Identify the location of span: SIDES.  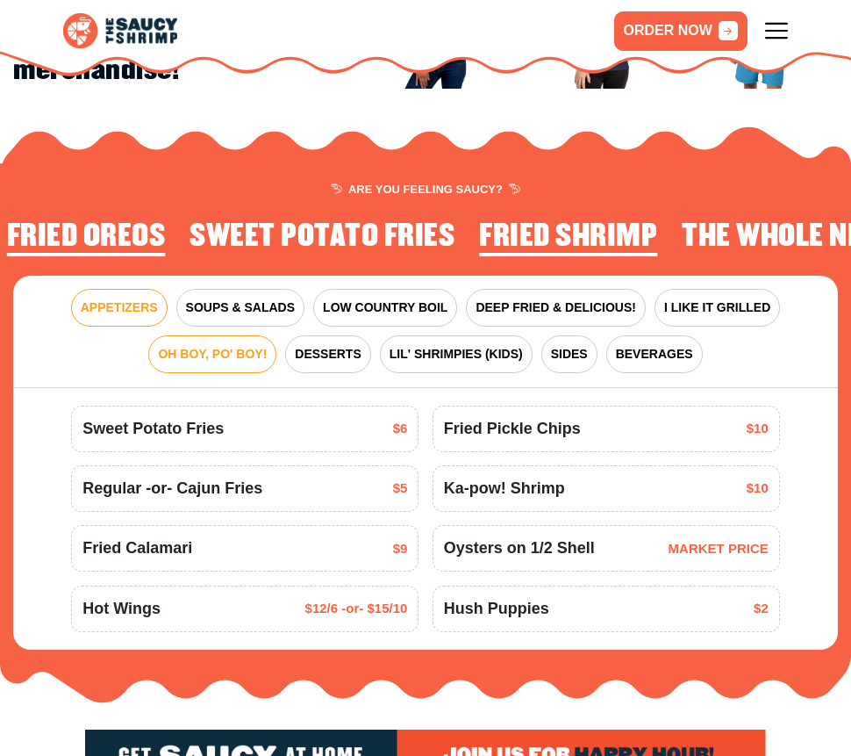
(570, 354).